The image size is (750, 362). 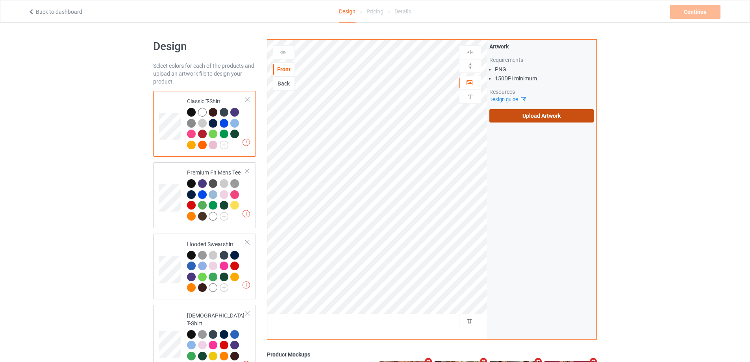 I want to click on div: Requirements, so click(x=541, y=60).